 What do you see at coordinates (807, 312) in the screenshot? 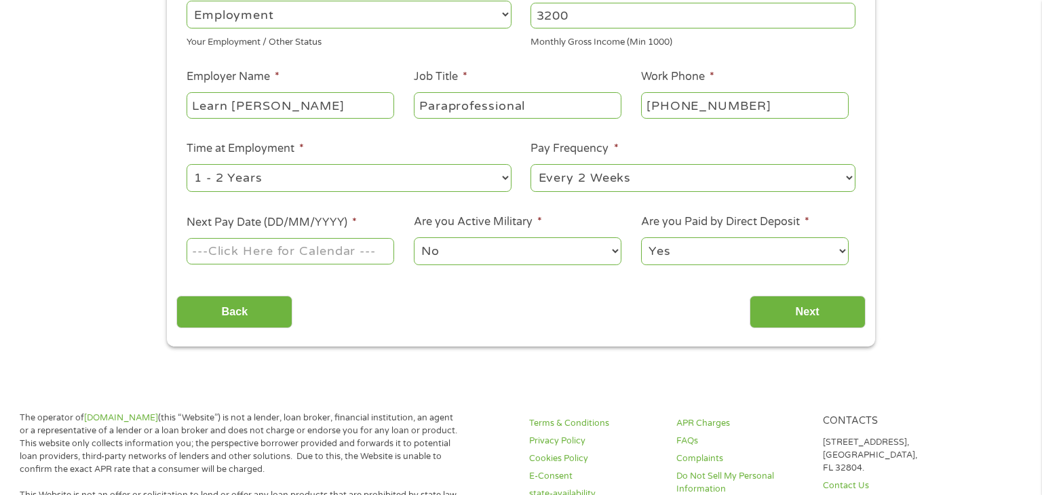
I see `input: Next` at bounding box center [807, 312].